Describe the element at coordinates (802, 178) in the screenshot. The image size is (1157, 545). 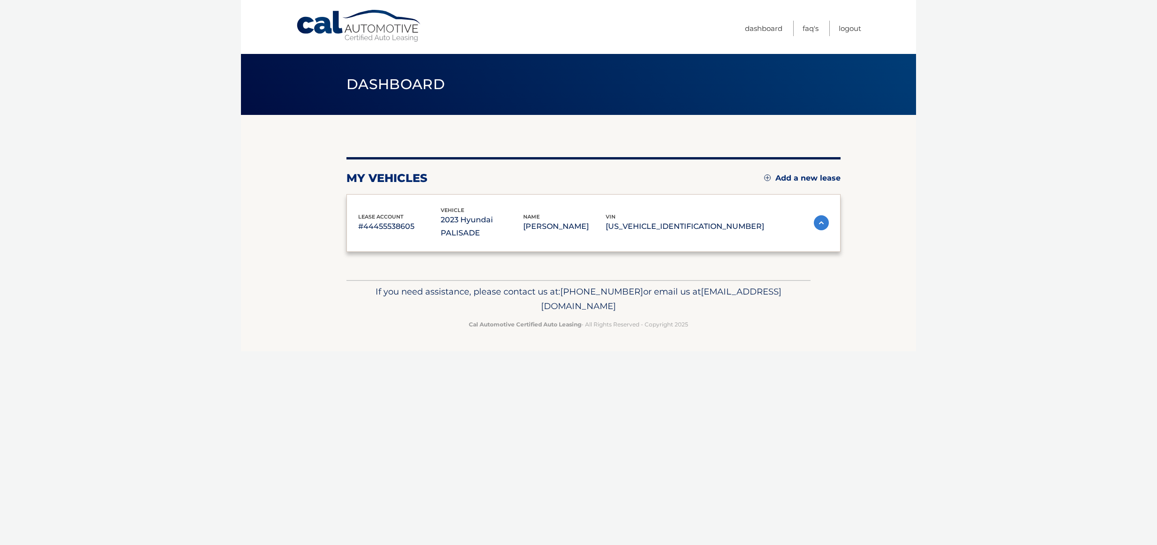
I see `a: Add a new lease` at that location.